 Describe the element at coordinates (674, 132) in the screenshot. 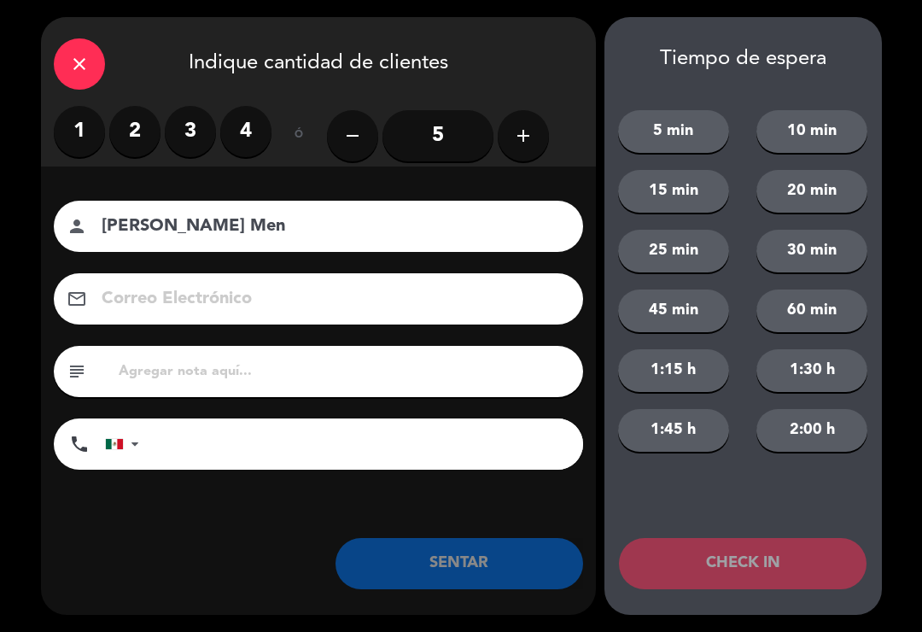

I see `button: 5 min` at that location.